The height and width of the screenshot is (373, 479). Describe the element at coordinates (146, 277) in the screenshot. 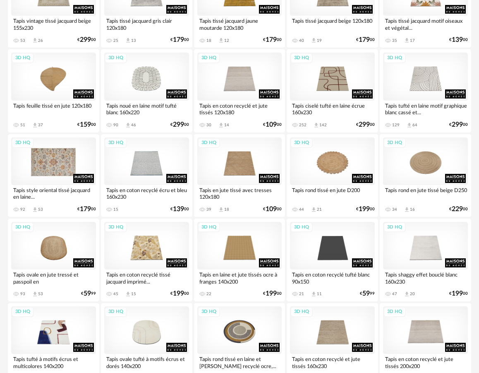

I see `div: Tapis en coton recyclé tissé jacquard imprimé...` at that location.